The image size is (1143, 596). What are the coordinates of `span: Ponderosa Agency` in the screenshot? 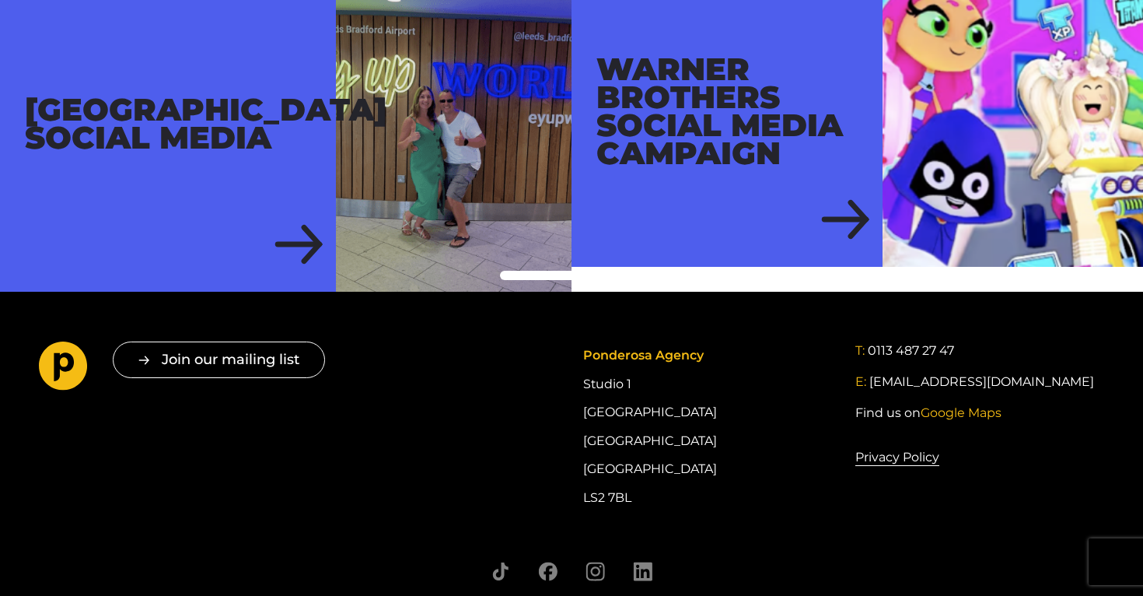 It's located at (643, 355).